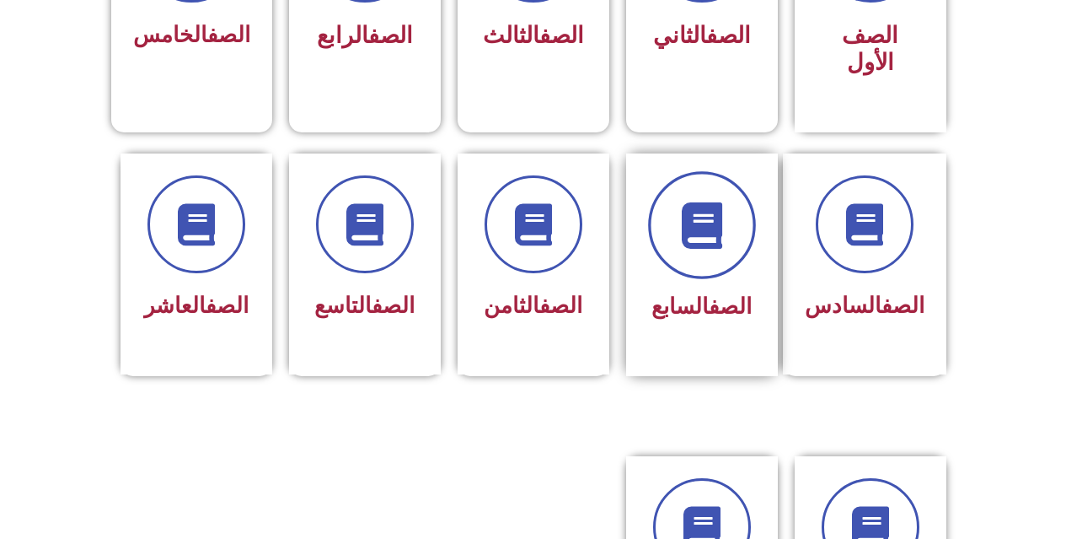  I want to click on span: الثاني, so click(702, 35).